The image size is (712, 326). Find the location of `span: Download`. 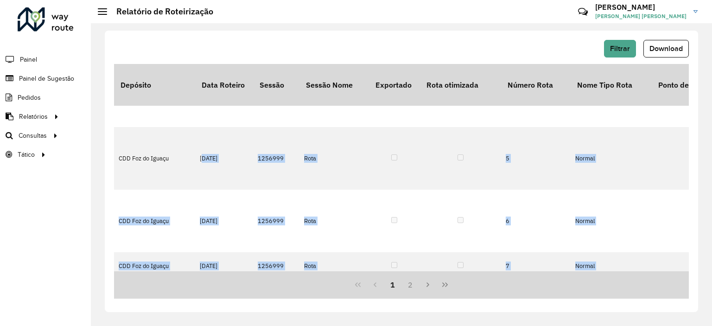

span: Download is located at coordinates (666, 48).